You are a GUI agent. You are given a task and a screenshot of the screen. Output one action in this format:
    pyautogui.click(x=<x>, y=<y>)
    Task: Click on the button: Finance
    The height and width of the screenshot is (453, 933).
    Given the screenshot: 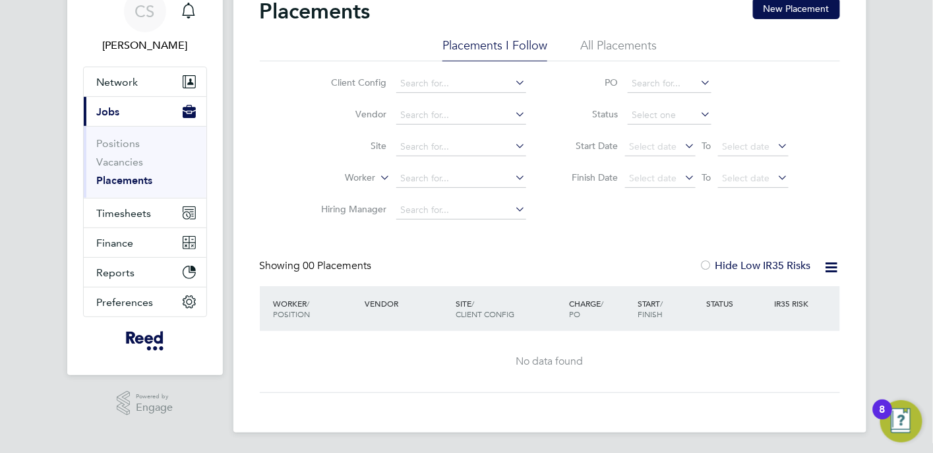 What is the action you would take?
    pyautogui.click(x=145, y=243)
    